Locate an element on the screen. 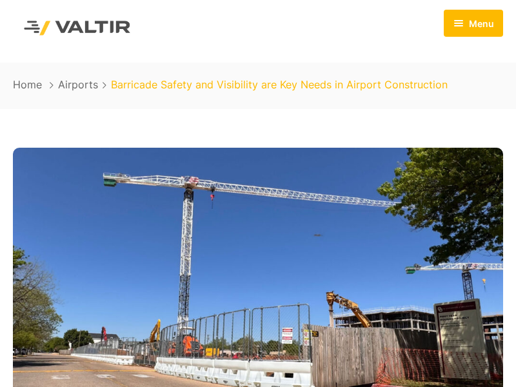 This screenshot has width=516, height=387. a: Home is located at coordinates (27, 85).